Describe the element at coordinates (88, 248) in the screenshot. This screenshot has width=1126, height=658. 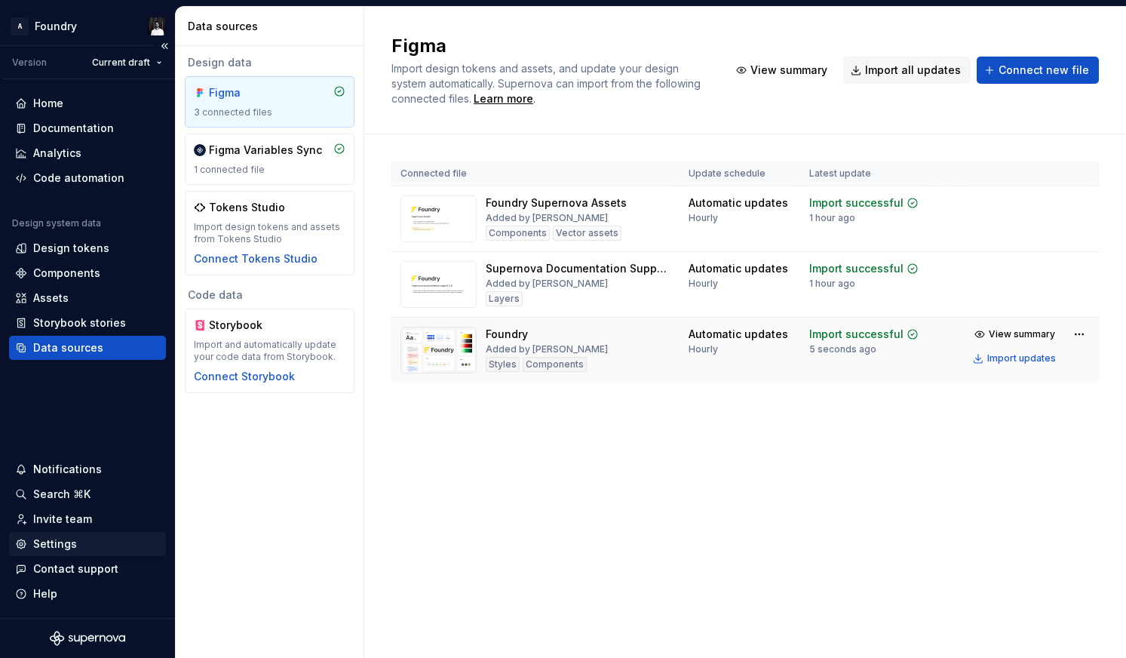
I see `a: Design tokens` at that location.